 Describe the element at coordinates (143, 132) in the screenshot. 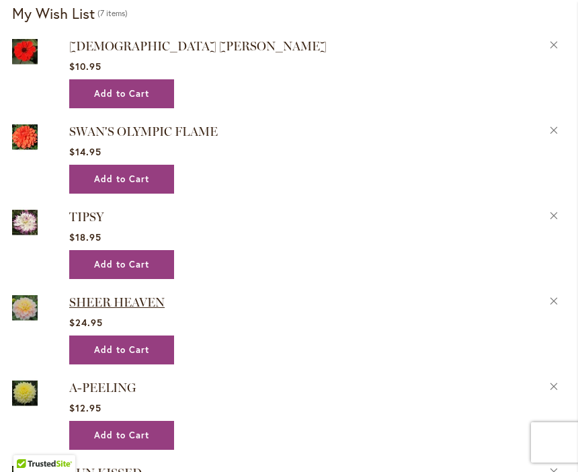

I see `a: SWAN'S OLYMPIC FLAME` at that location.